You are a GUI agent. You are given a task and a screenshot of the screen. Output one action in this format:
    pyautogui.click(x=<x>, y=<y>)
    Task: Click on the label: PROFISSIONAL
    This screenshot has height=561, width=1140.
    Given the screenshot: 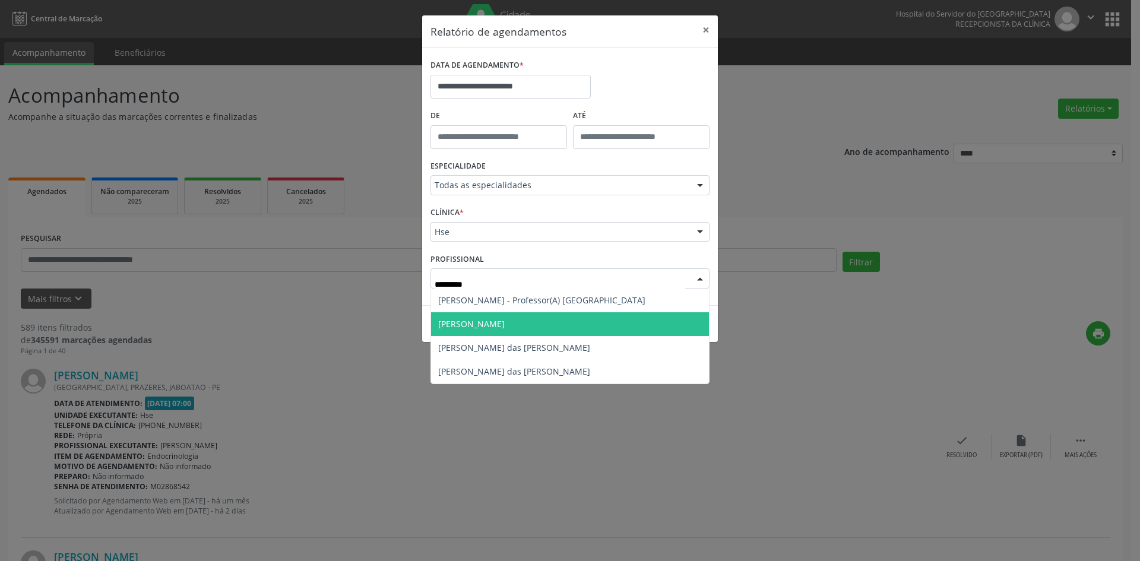 What is the action you would take?
    pyautogui.click(x=457, y=259)
    